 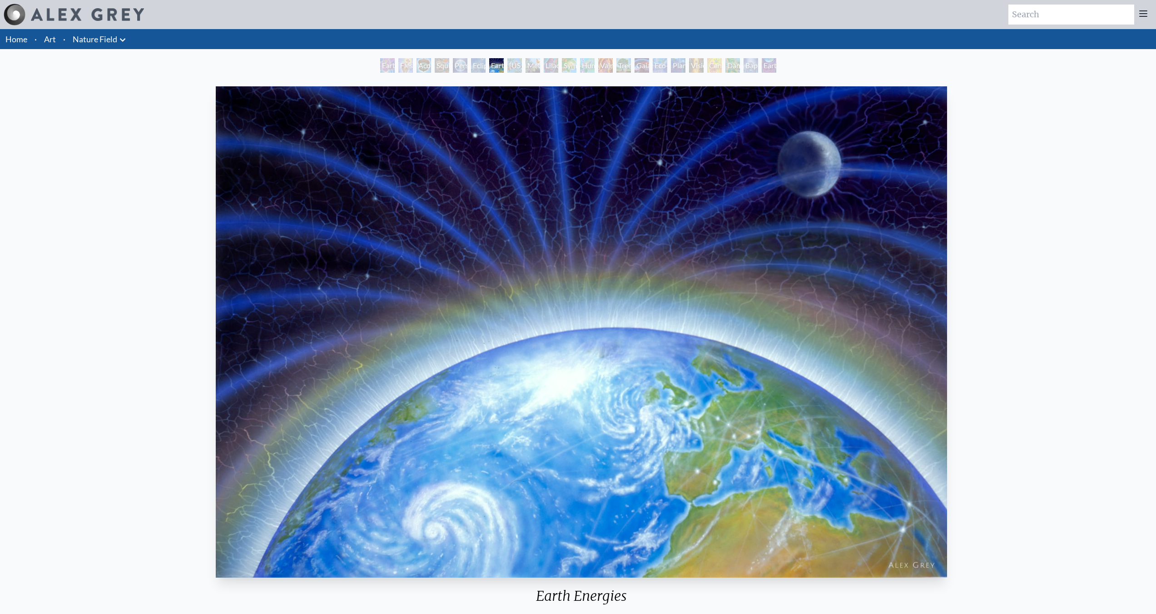 I want to click on div: Eco-Atlas, so click(x=660, y=65).